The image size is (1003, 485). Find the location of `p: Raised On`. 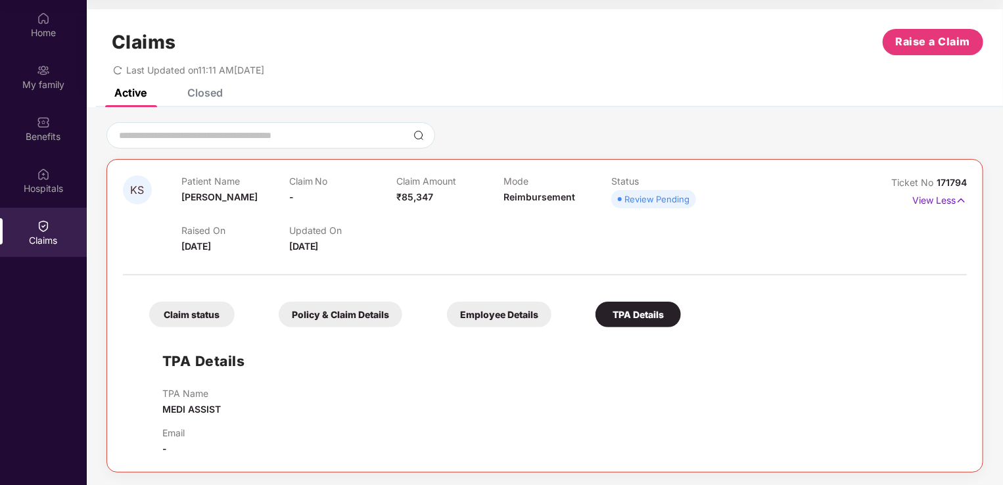

p: Raised On is located at coordinates (235, 230).